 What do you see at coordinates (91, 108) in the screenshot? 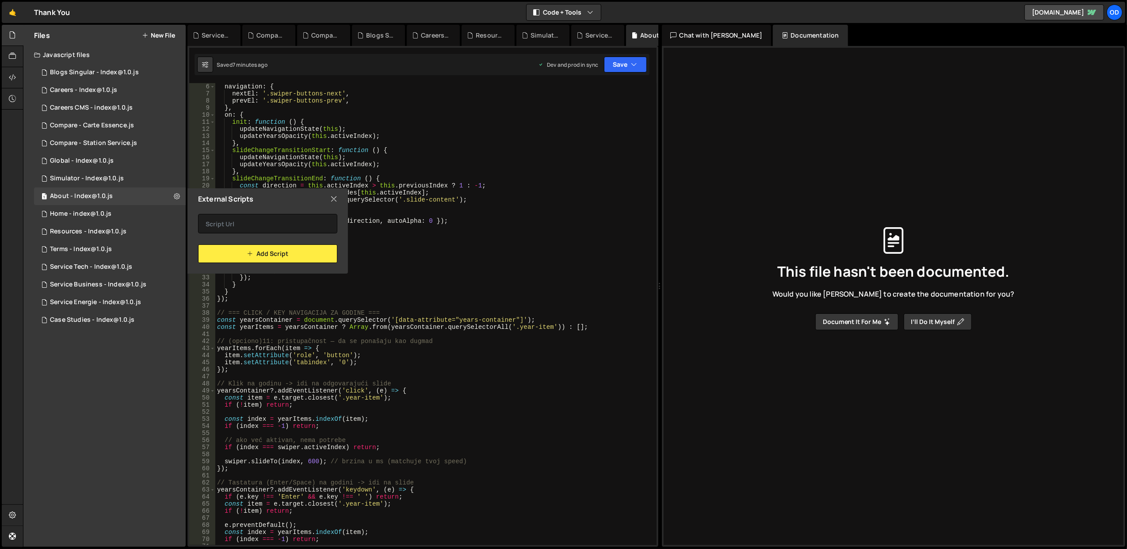
I see `div: Careers CMS - index@1.0.js` at bounding box center [91, 108].